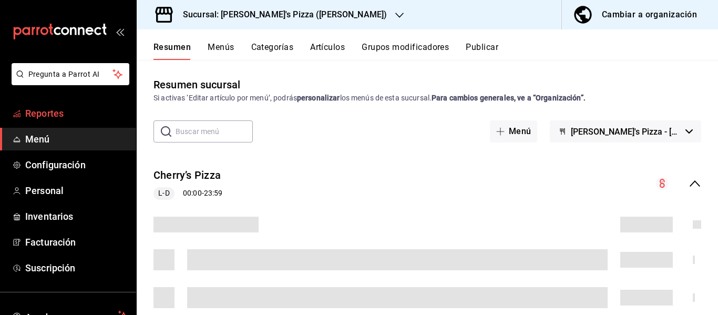 This screenshot has height=315, width=718. I want to click on button: Publicar, so click(482, 51).